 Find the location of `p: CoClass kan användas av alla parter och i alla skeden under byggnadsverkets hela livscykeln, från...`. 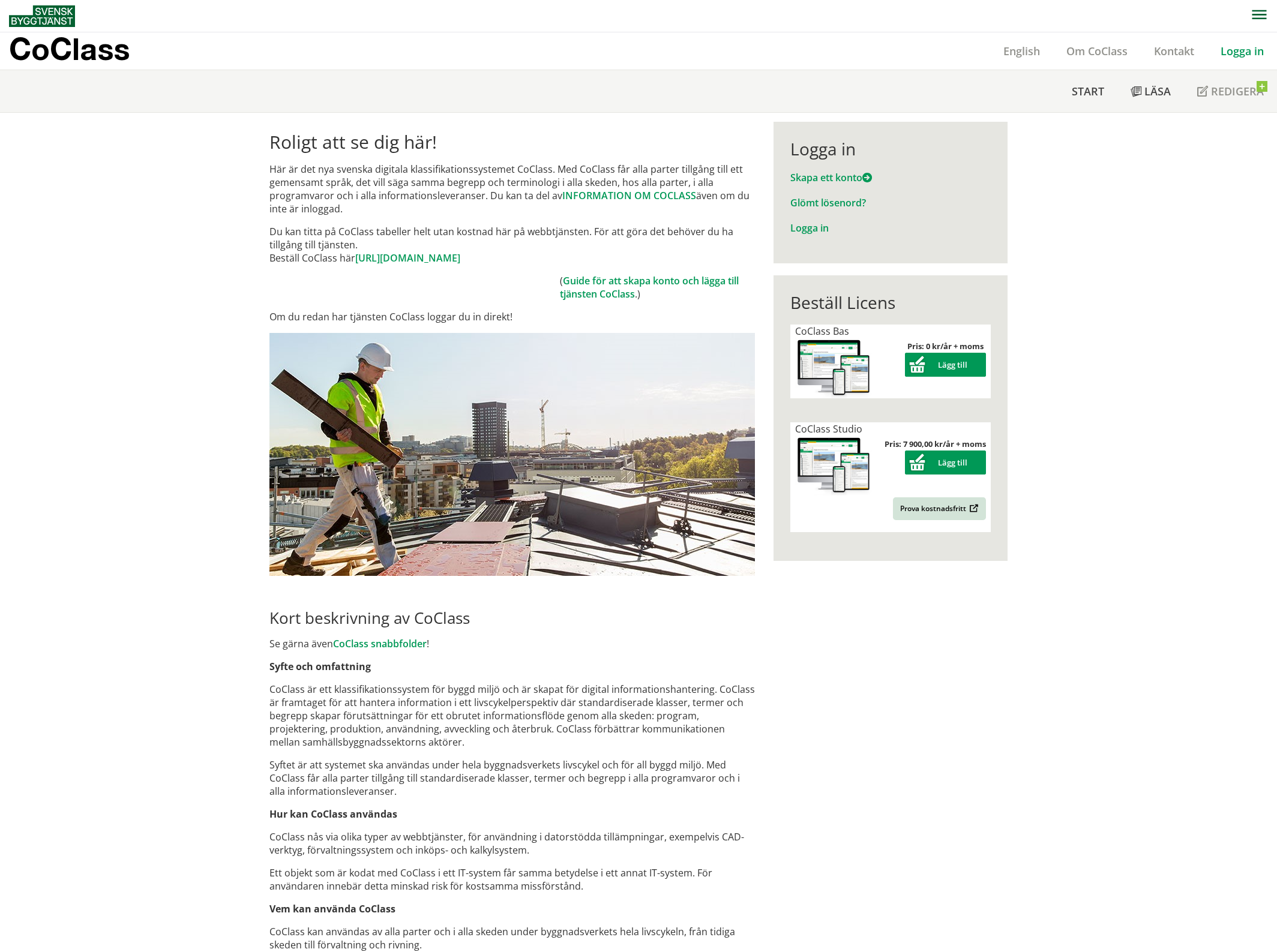

p: CoClass kan användas av alla parter och i alla skeden under byggnadsverkets hela livscykeln, från... is located at coordinates (512, 939).